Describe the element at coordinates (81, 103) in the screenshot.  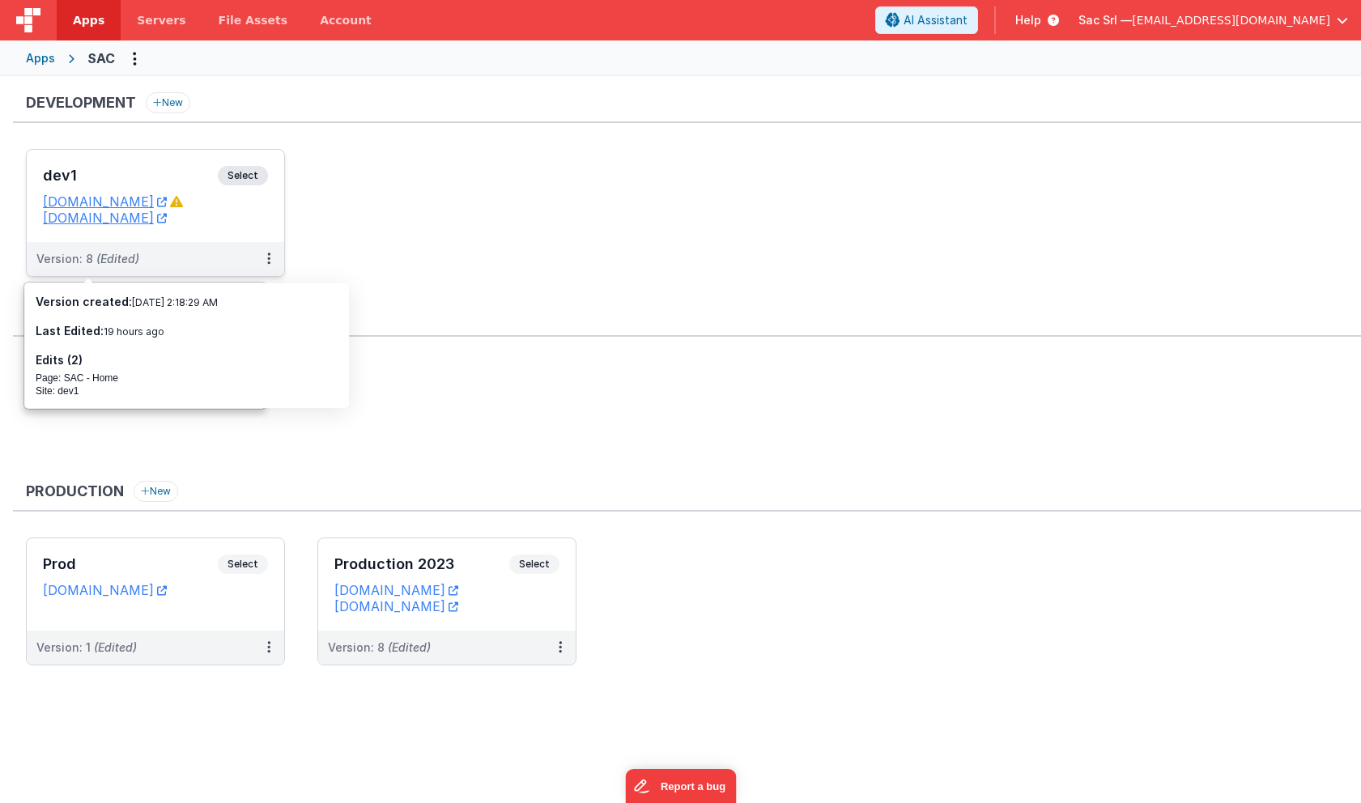
I see `h3: Development` at that location.